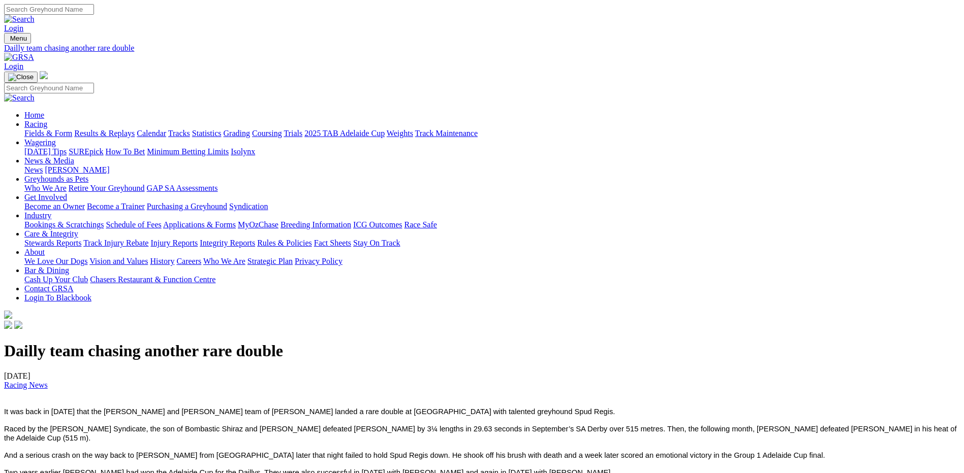 Image resolution: width=964 pixels, height=473 pixels. I want to click on a: GAP SA Assessments, so click(182, 188).